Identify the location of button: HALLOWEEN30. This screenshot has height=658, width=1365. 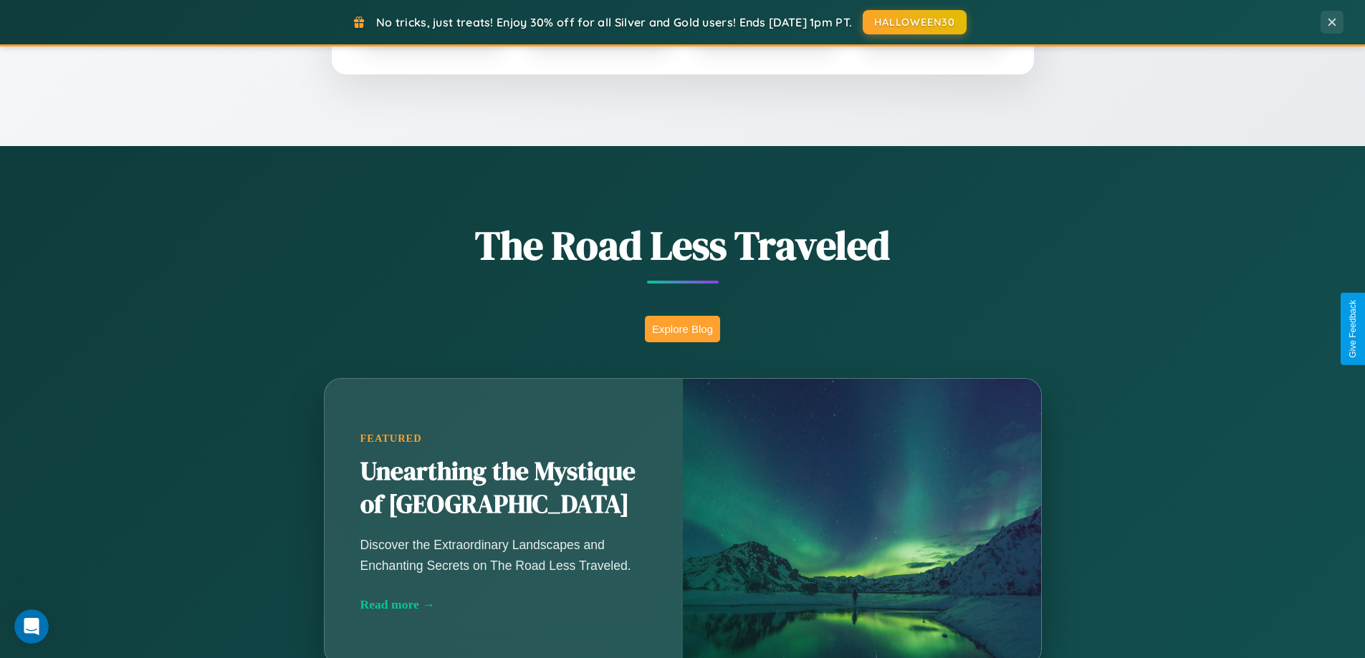
(914, 22).